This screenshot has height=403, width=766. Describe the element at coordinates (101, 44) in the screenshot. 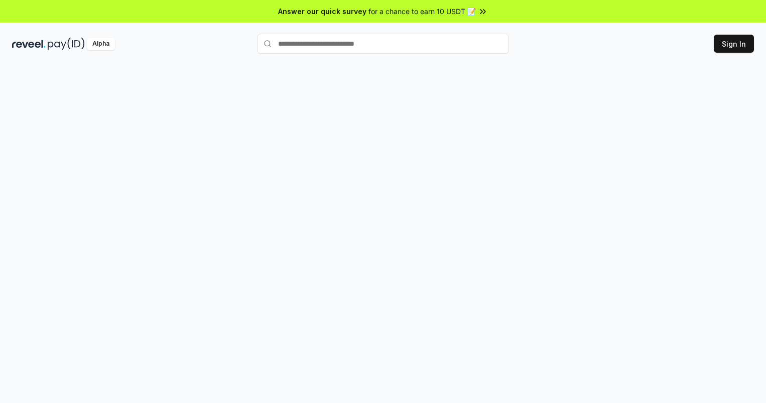

I see `div: Alpha` at that location.